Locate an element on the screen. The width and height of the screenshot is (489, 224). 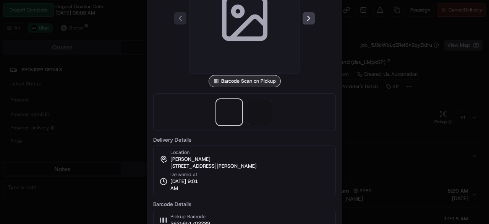
div: Barcode Scan on Pickup is located at coordinates (245, 81).